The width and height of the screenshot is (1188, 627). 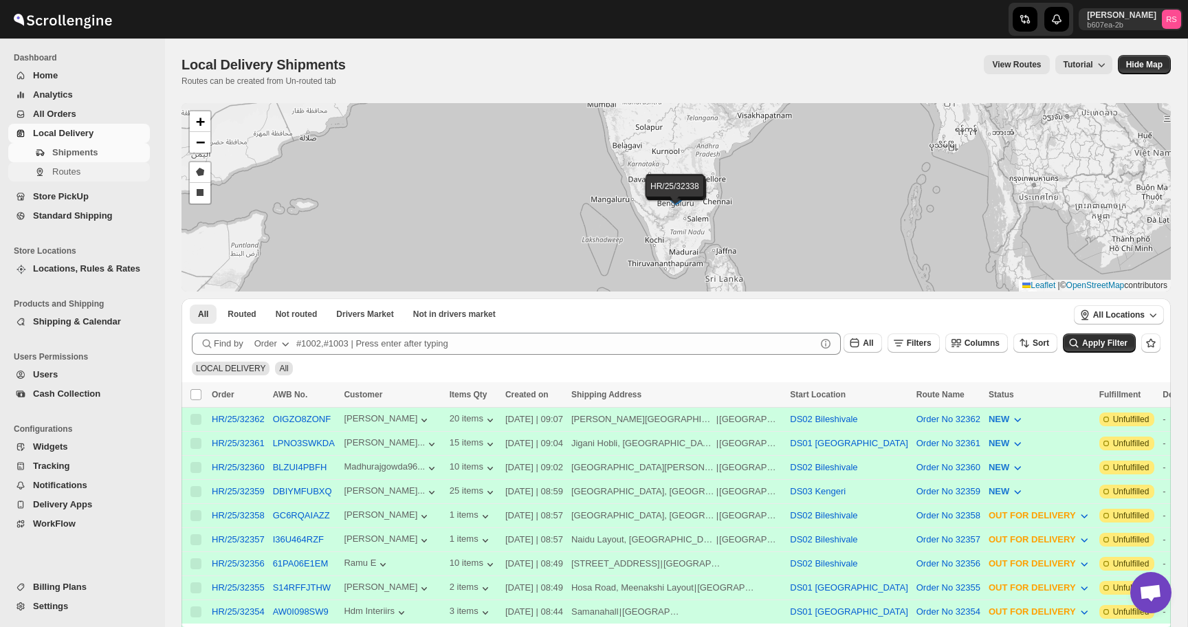 I want to click on button: I36U464RZF, so click(x=298, y=539).